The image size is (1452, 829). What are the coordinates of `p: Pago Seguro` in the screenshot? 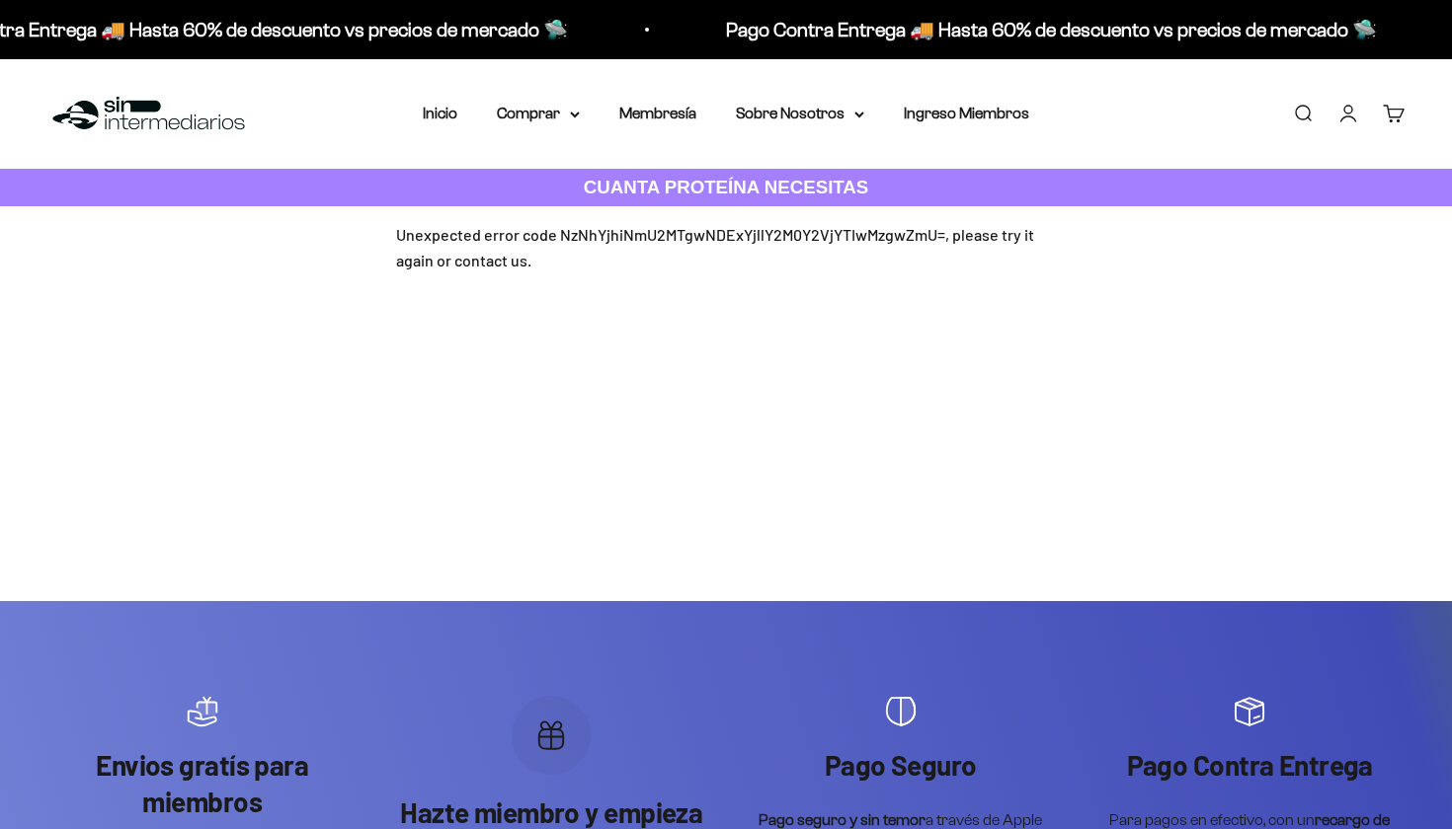 It's located at (901, 765).